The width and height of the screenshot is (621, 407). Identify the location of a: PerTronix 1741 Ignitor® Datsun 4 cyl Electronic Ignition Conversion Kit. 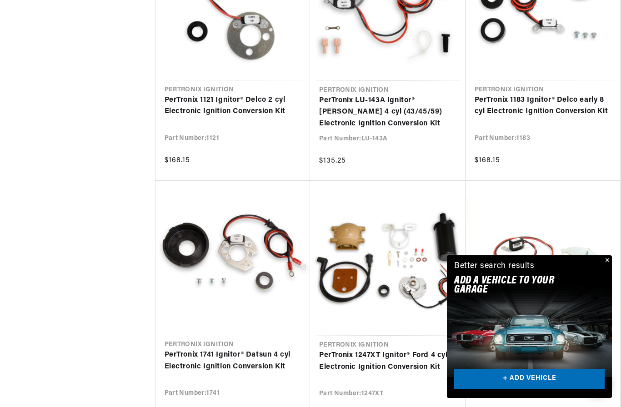
(233, 361).